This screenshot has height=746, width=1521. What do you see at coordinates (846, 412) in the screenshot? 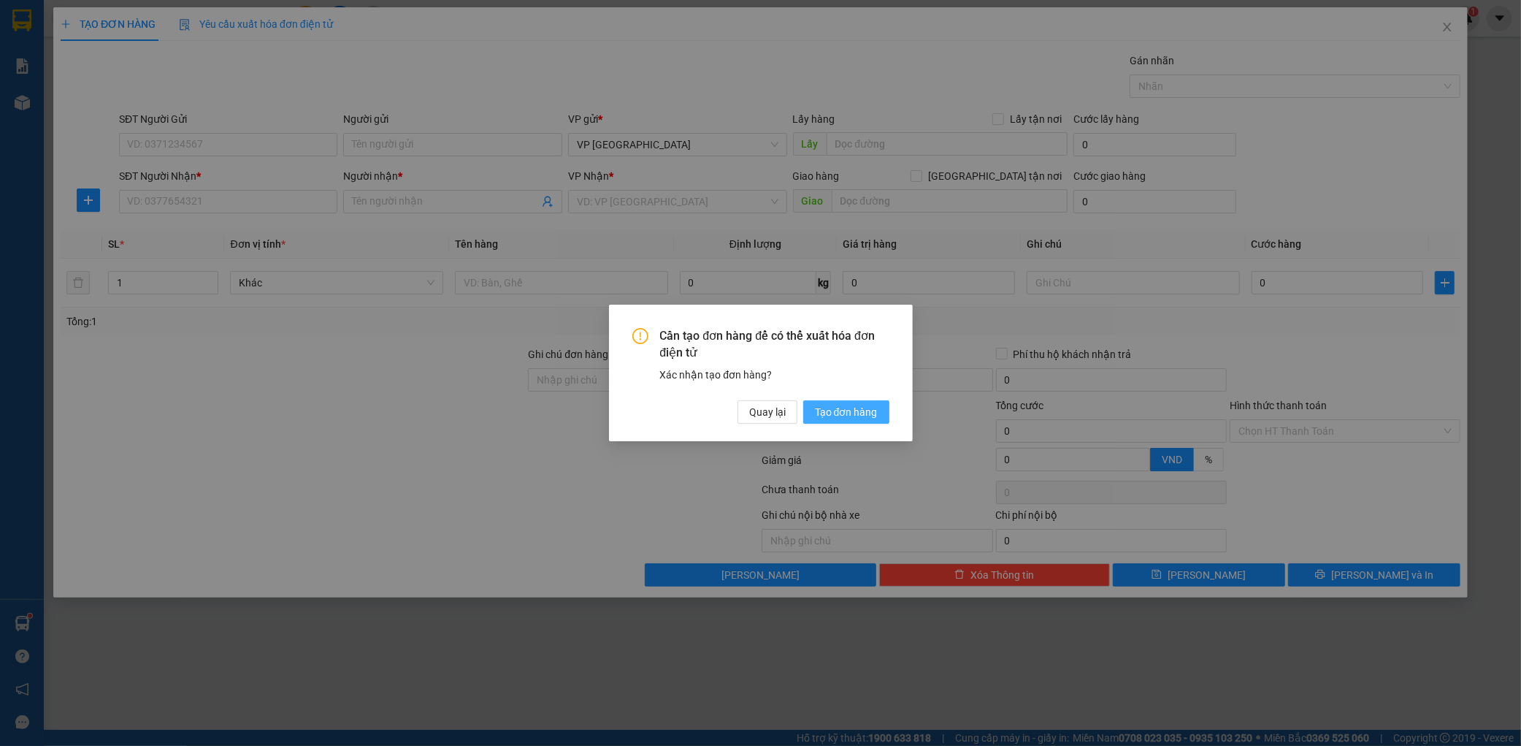
I see `span: Tạo đơn hàng` at bounding box center [846, 412].